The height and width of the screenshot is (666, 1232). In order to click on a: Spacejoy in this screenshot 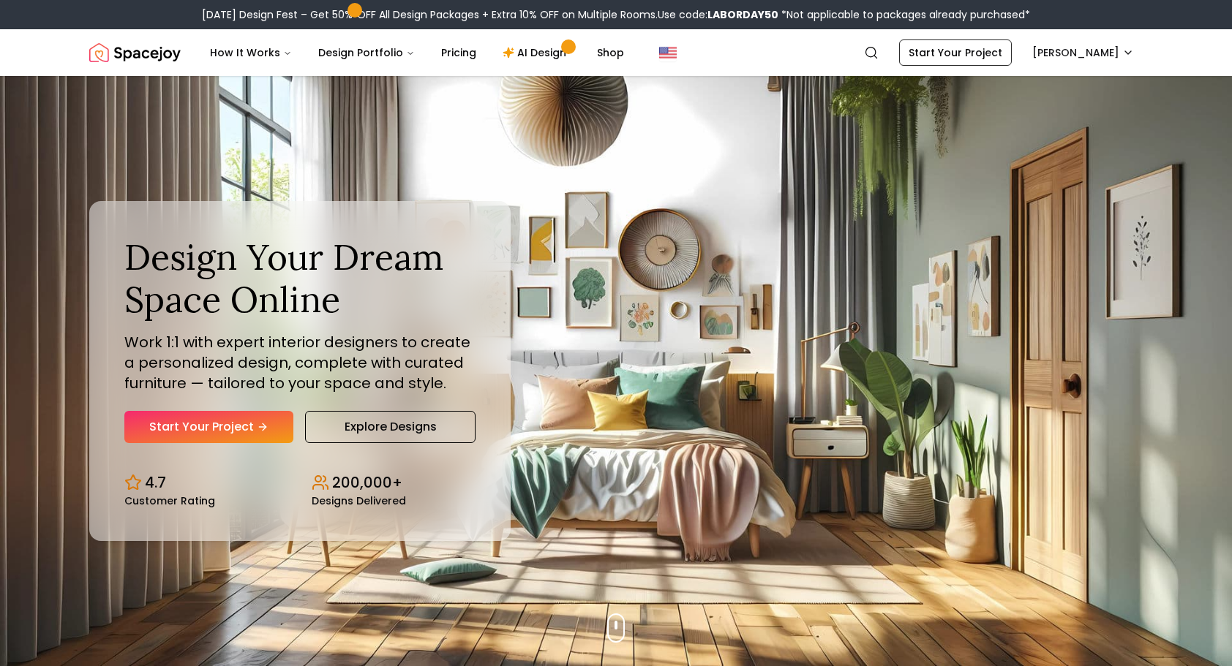, I will do `click(135, 53)`.